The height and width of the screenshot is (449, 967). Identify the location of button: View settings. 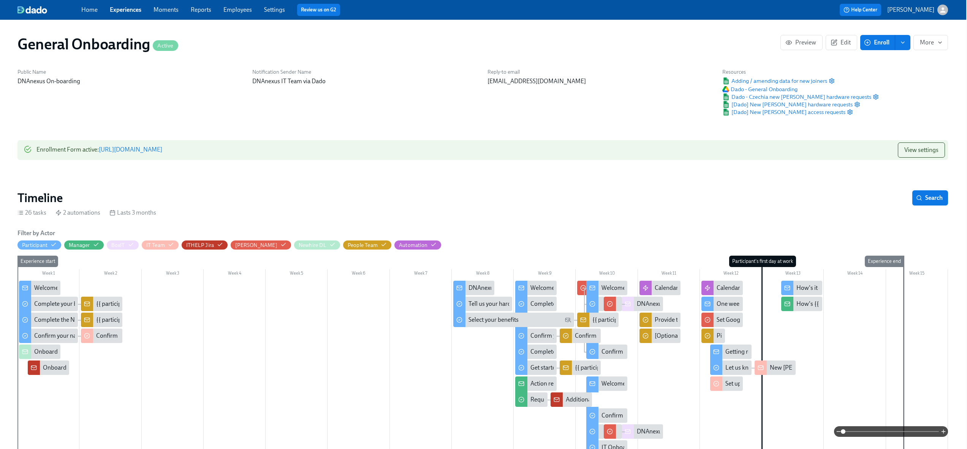
(921, 150).